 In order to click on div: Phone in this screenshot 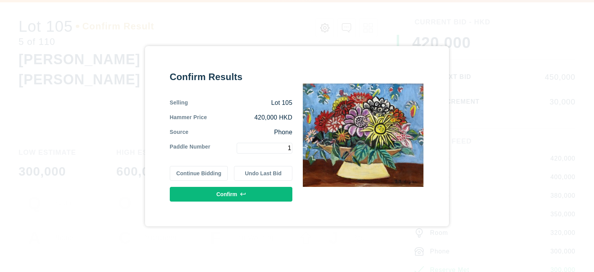, I will do `click(240, 132)`.